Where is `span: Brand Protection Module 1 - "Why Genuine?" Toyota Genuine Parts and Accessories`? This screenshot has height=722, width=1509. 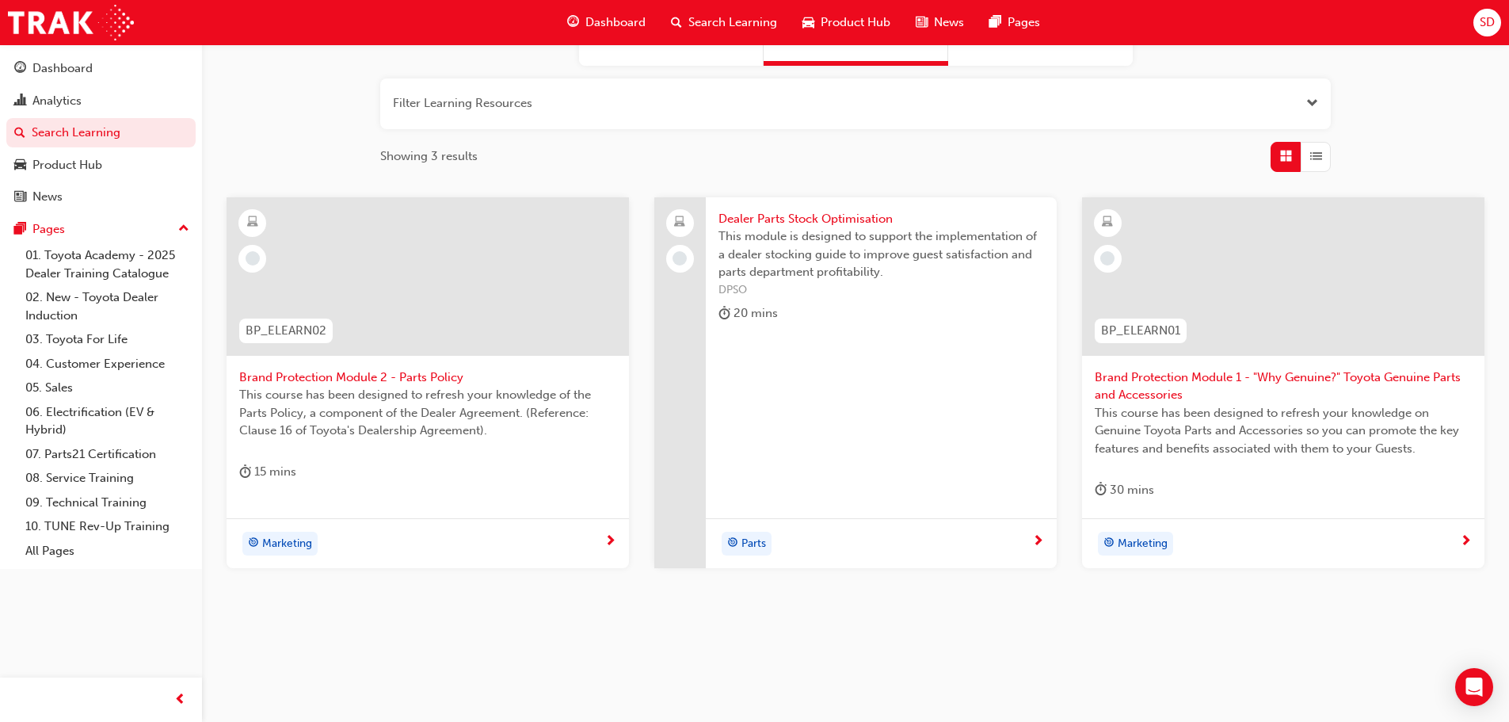 span: Brand Protection Module 1 - "Why Genuine?" Toyota Genuine Parts and Accessories is located at coordinates (1283, 386).